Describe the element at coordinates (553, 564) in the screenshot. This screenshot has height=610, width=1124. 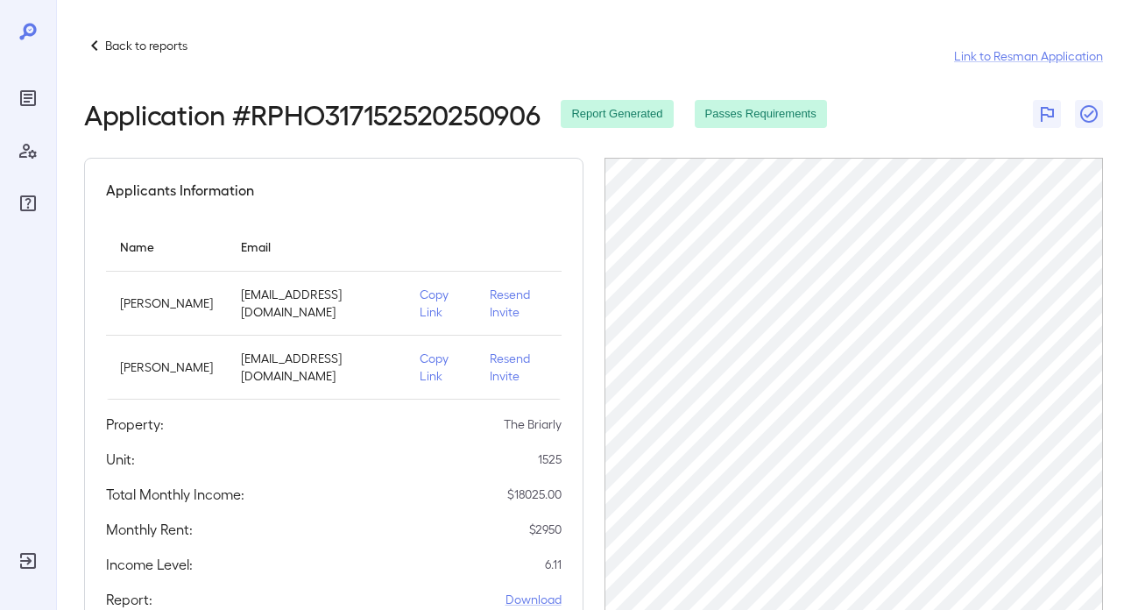
I see `p: 6.11` at that location.